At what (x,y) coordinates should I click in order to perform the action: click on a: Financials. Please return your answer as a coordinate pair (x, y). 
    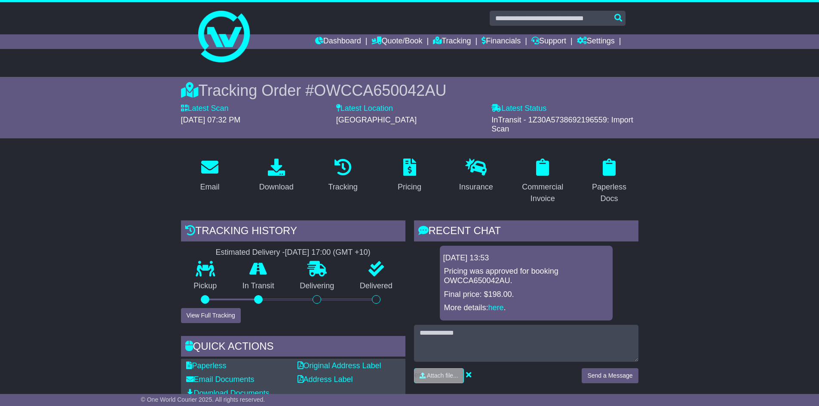
    Looking at the image, I should click on (501, 42).